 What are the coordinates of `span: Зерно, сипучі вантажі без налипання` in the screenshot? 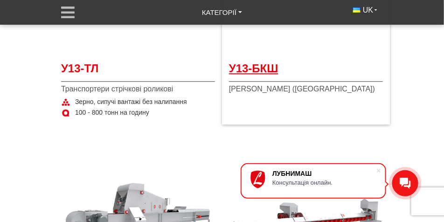 It's located at (131, 102).